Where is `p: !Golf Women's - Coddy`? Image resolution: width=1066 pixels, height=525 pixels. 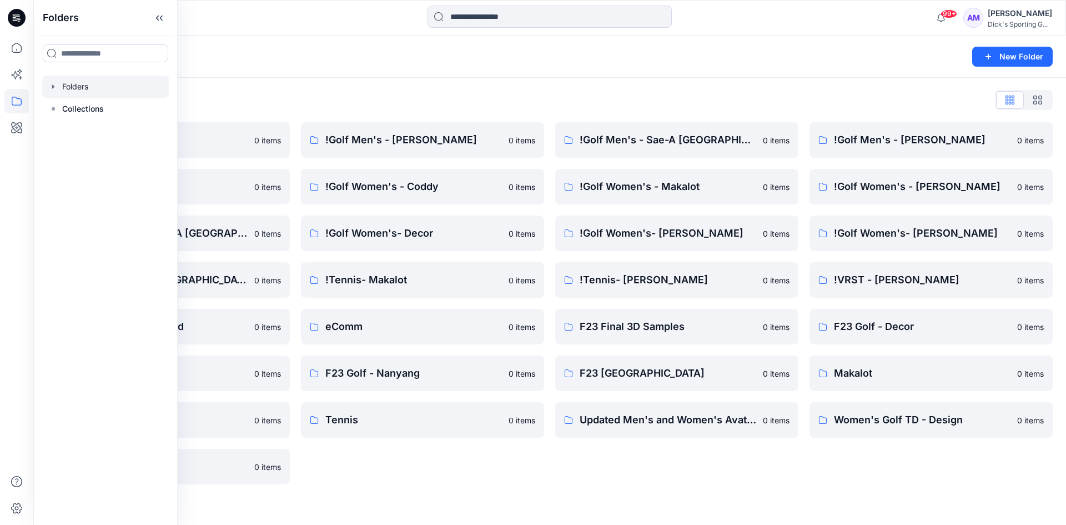
p: !Golf Women's - Coddy is located at coordinates (414, 187).